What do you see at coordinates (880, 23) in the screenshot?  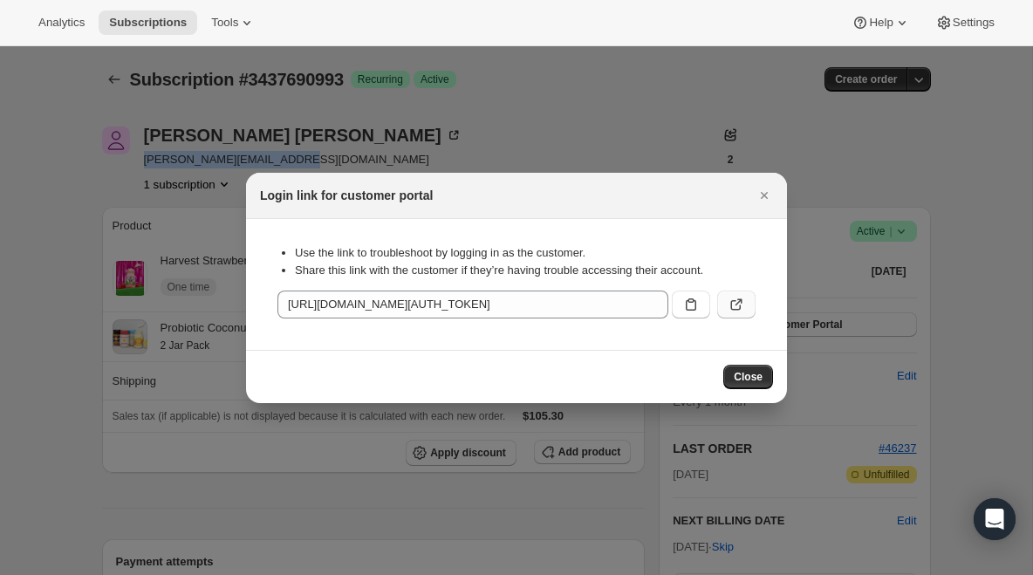 I see `span: Help` at bounding box center [880, 23].